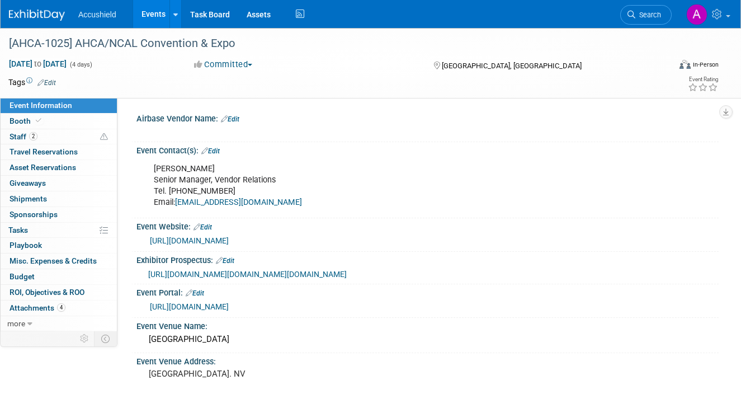 Image resolution: width=741 pixels, height=394 pixels. Describe the element at coordinates (61, 307) in the screenshot. I see `span: 4` at that location.